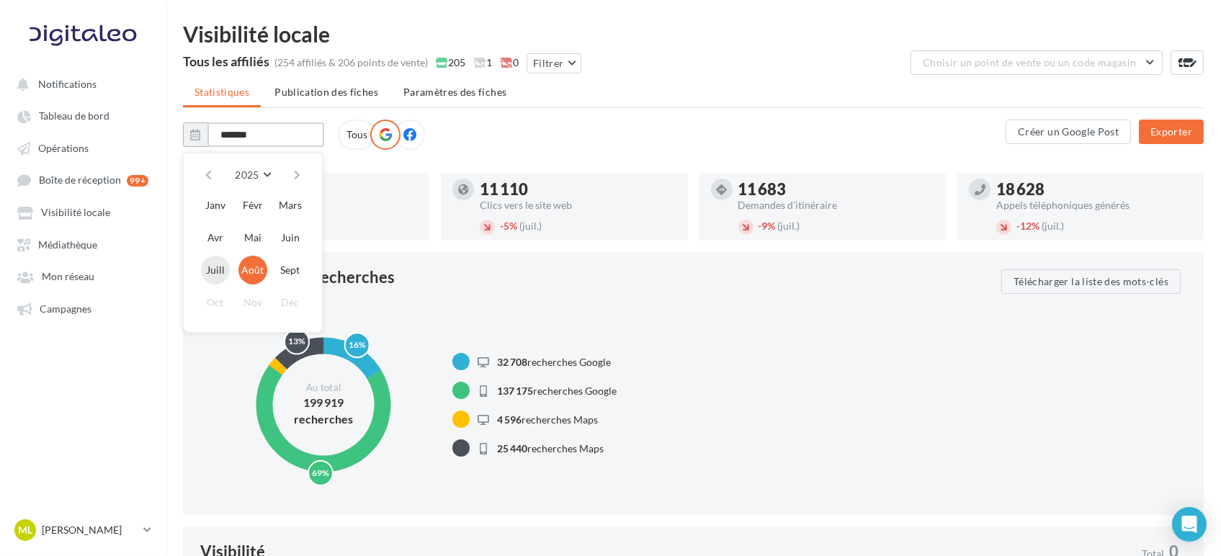 The height and width of the screenshot is (556, 1221). Describe the element at coordinates (554, 63) in the screenshot. I see `button: Filtrer` at that location.